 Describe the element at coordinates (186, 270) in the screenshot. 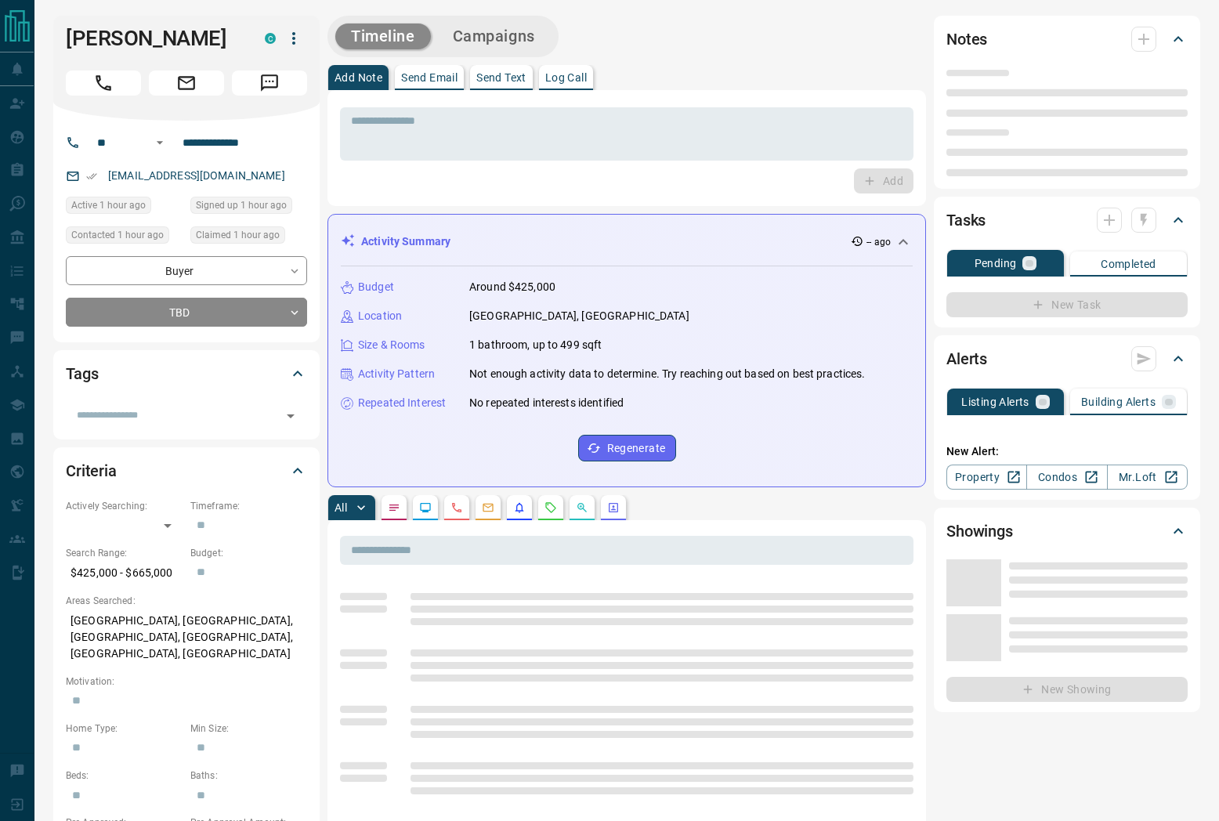

I see `div: Buyer` at that location.